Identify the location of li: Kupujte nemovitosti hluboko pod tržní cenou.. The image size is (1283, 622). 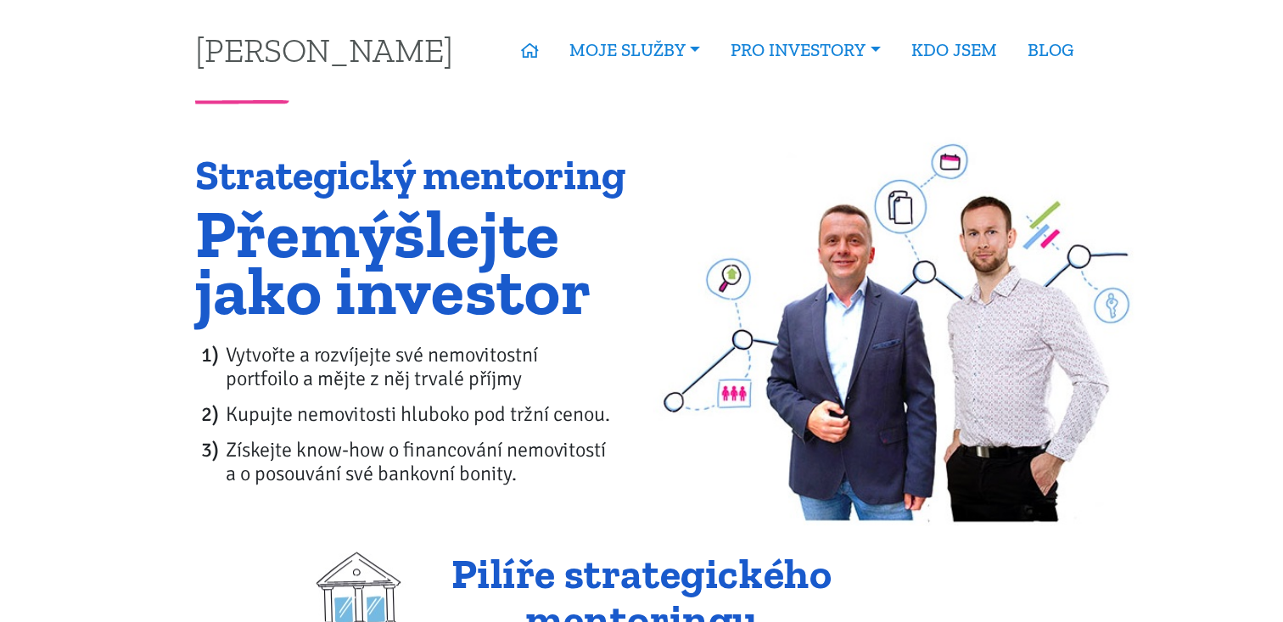
(428, 414).